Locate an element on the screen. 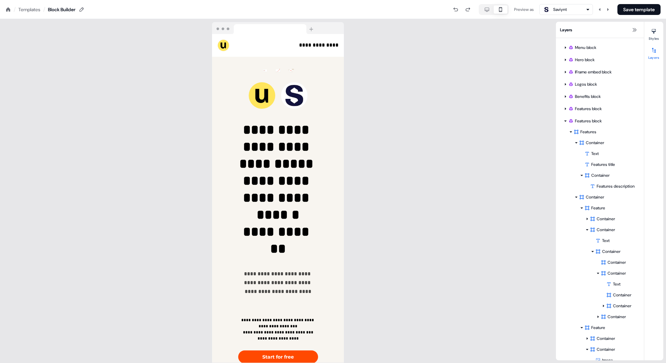 The height and width of the screenshot is (363, 666). button: Saviynt is located at coordinates (566, 10).